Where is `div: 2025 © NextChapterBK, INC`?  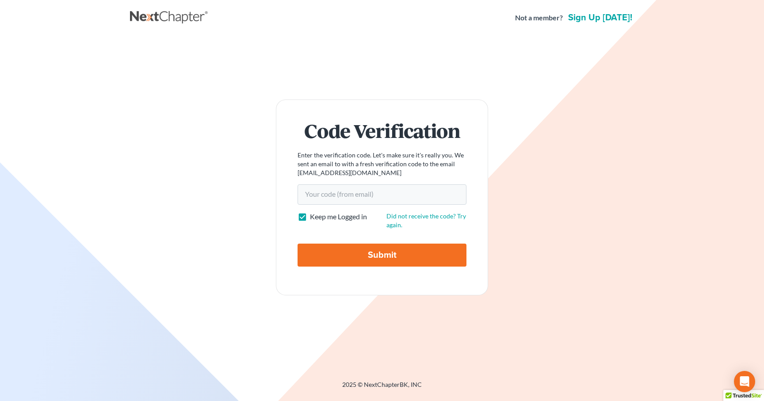 div: 2025 © NextChapterBK, INC is located at coordinates (382, 388).